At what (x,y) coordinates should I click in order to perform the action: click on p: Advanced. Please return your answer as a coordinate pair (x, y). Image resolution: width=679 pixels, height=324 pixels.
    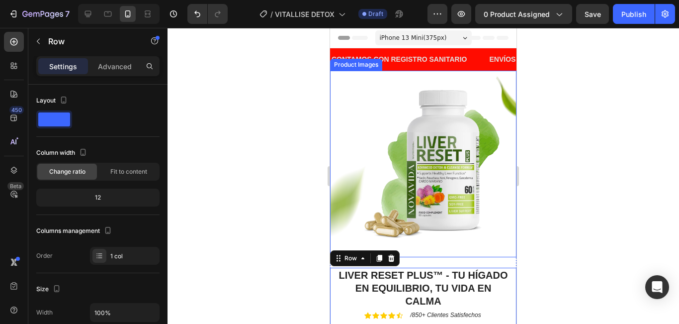
    Looking at the image, I should click on (115, 66).